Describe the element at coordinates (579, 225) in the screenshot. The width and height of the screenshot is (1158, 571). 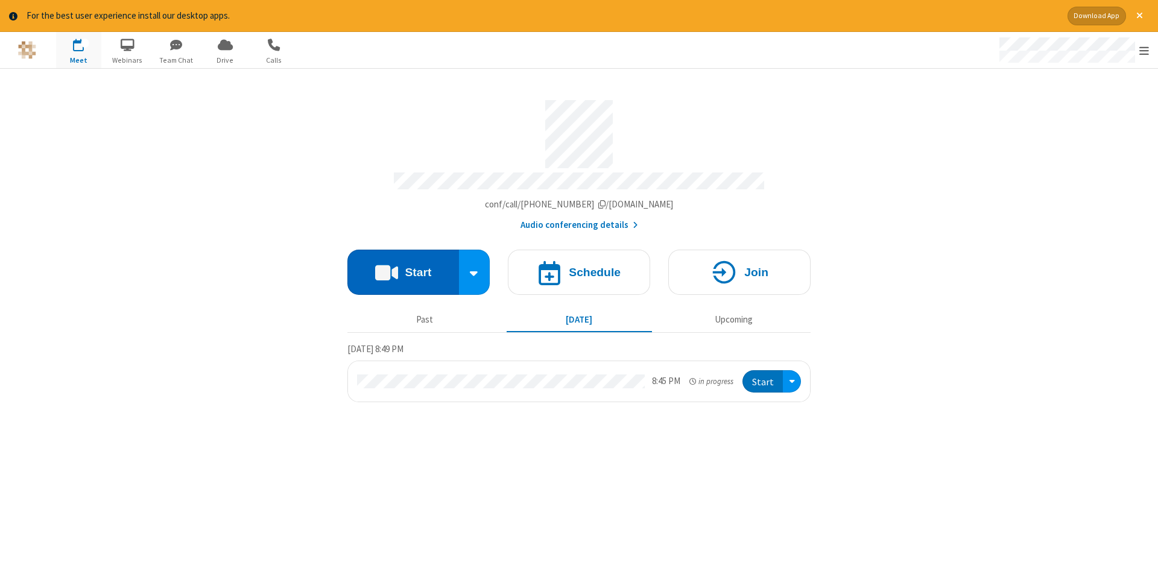
I see `button: Audio conferencing details` at that location.